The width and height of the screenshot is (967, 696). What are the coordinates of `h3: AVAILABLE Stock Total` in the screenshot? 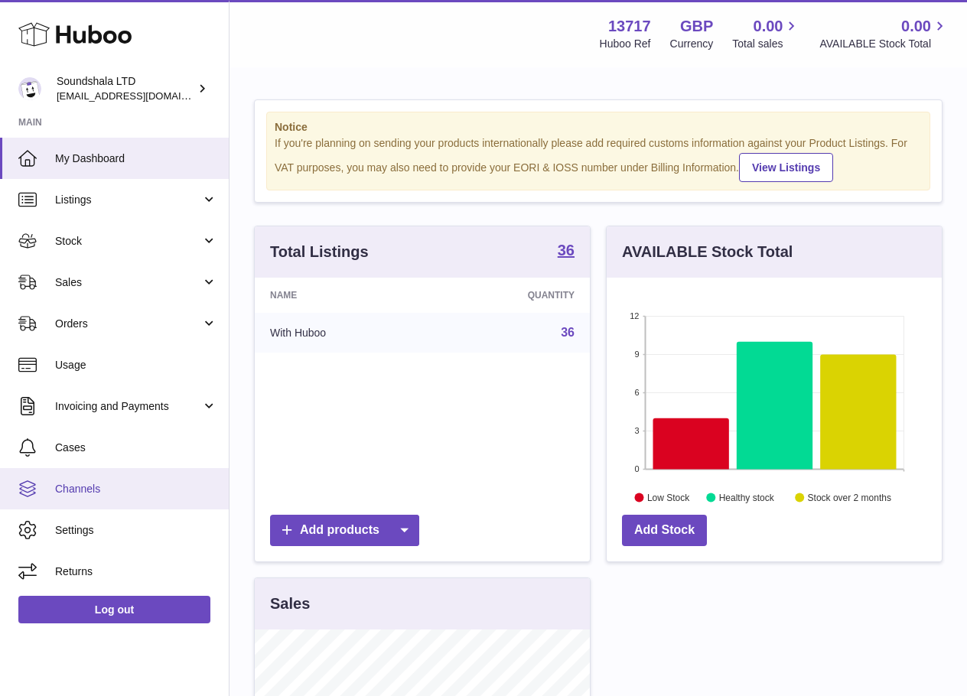 It's located at (707, 252).